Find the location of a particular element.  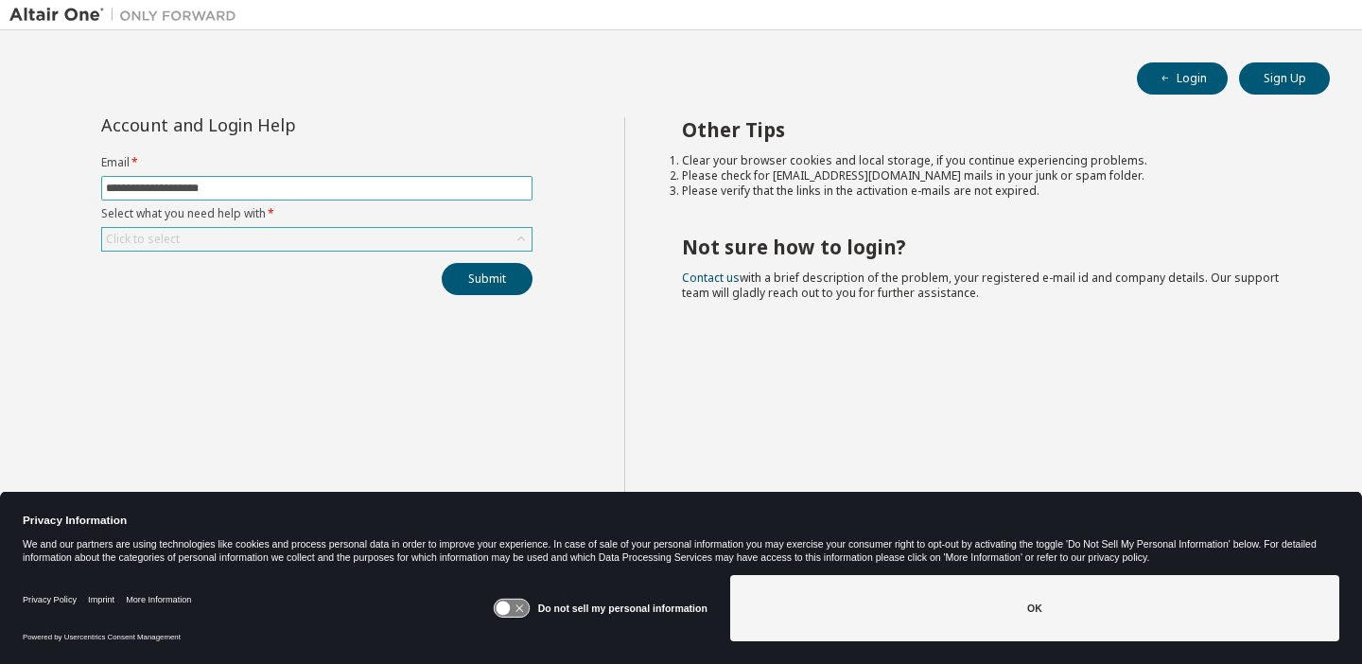

label: Email is located at coordinates (317, 163).